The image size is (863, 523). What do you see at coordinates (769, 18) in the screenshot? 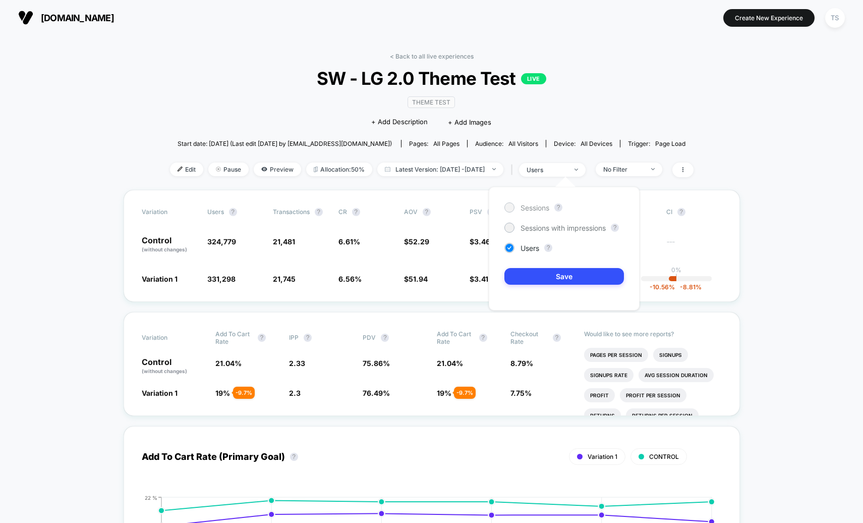
I see `button: Create New Experience` at bounding box center [769, 18].